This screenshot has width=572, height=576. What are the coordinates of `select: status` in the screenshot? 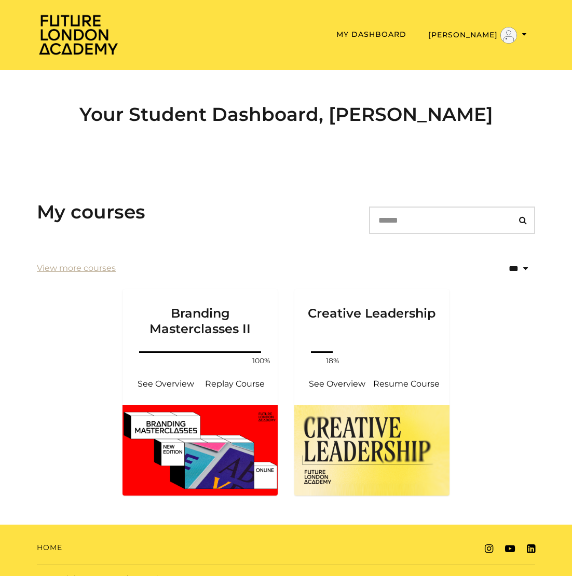 It's located at (505, 269).